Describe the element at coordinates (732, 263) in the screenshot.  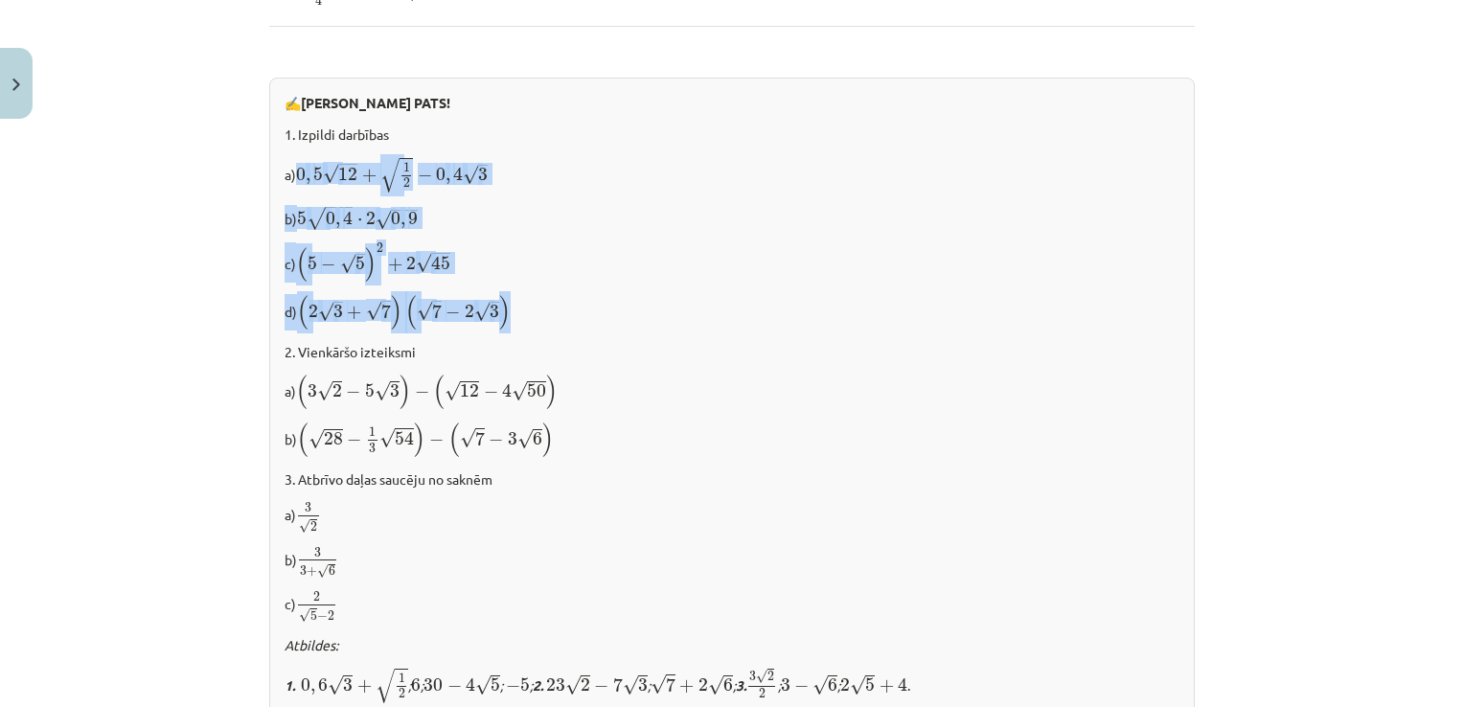
I see `p: c)` at that location.